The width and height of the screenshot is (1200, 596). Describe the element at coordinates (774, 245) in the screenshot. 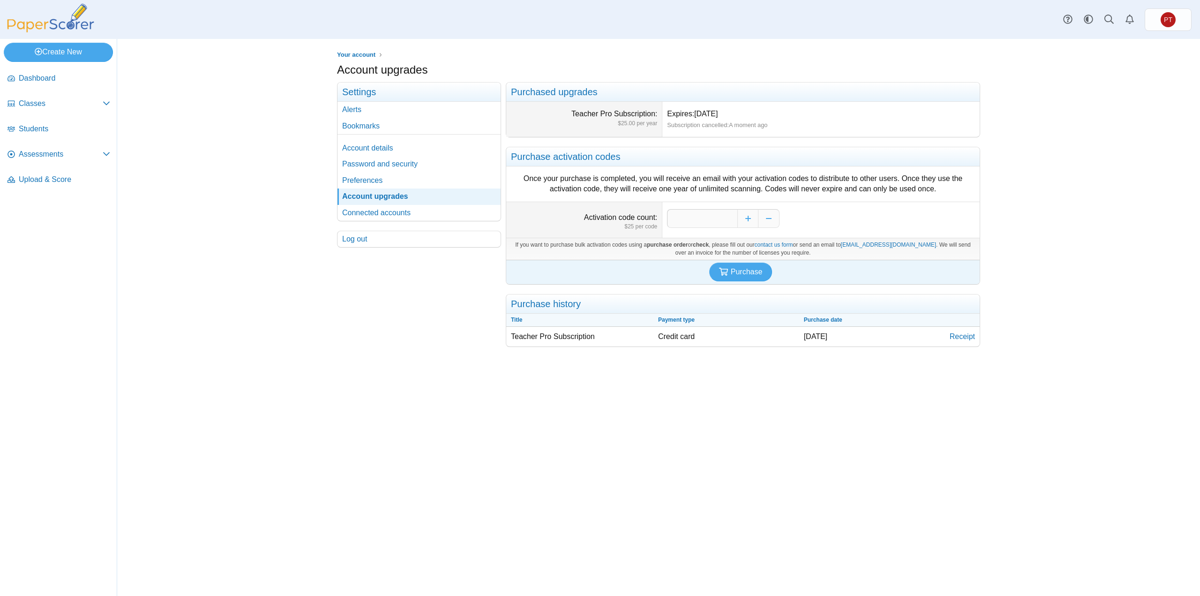

I see `a: contact us form` at that location.